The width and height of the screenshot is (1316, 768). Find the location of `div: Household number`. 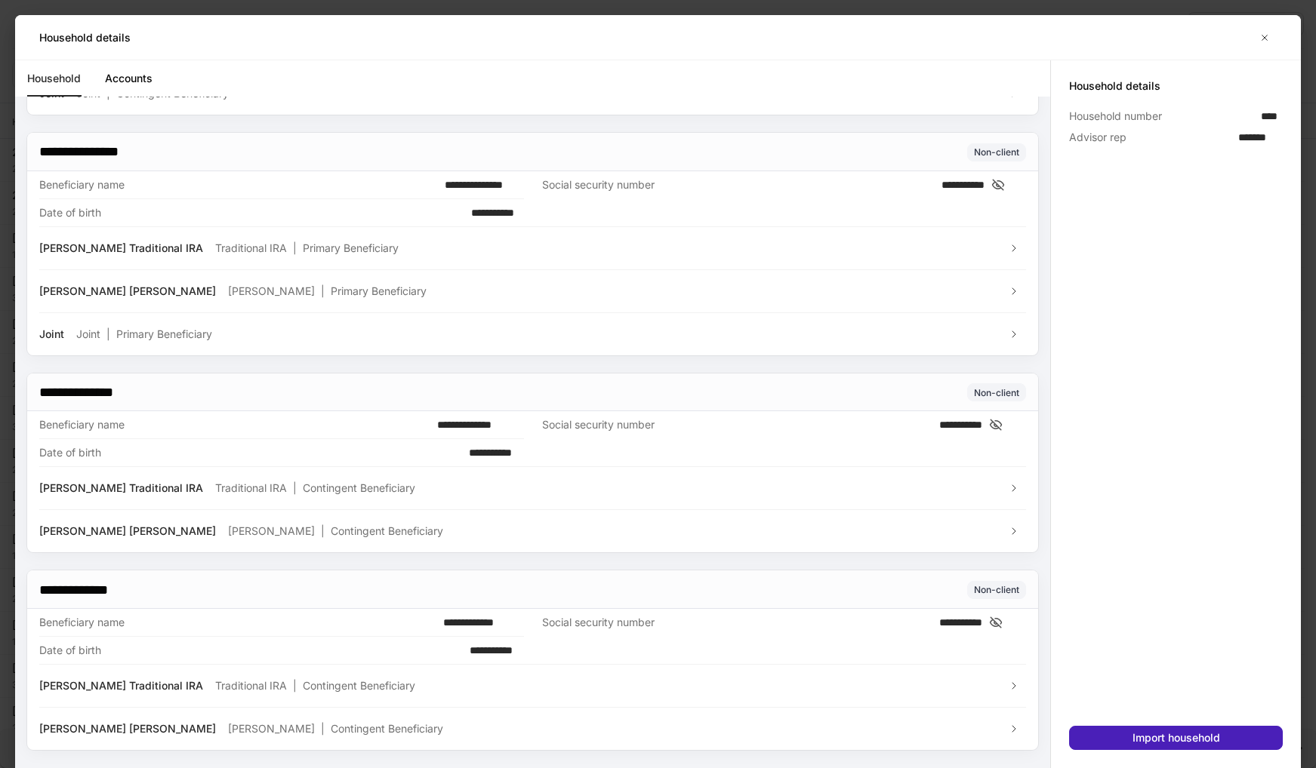

div: Household number is located at coordinates (1160, 116).